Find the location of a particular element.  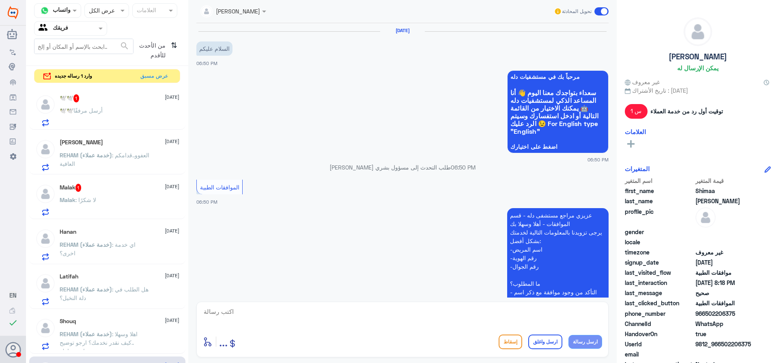

button: الصورة الشخصية is located at coordinates (13, 349).